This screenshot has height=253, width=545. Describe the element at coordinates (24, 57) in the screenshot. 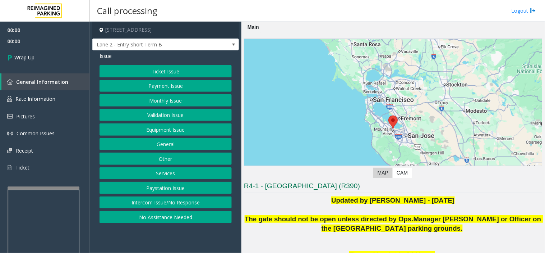

I see `span: Wrap Up` at that location.